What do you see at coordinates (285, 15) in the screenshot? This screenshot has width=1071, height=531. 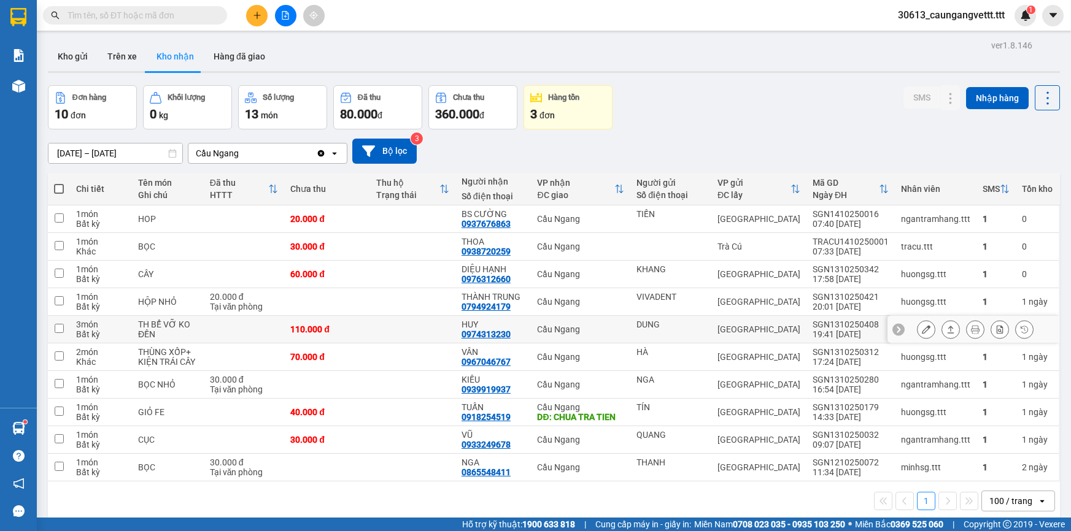 I see `span: file-add` at bounding box center [285, 15].